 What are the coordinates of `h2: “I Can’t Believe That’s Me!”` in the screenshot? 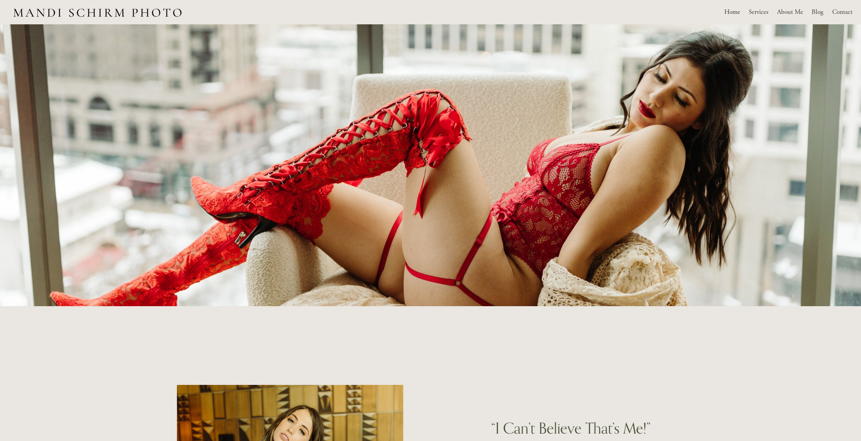 It's located at (571, 429).